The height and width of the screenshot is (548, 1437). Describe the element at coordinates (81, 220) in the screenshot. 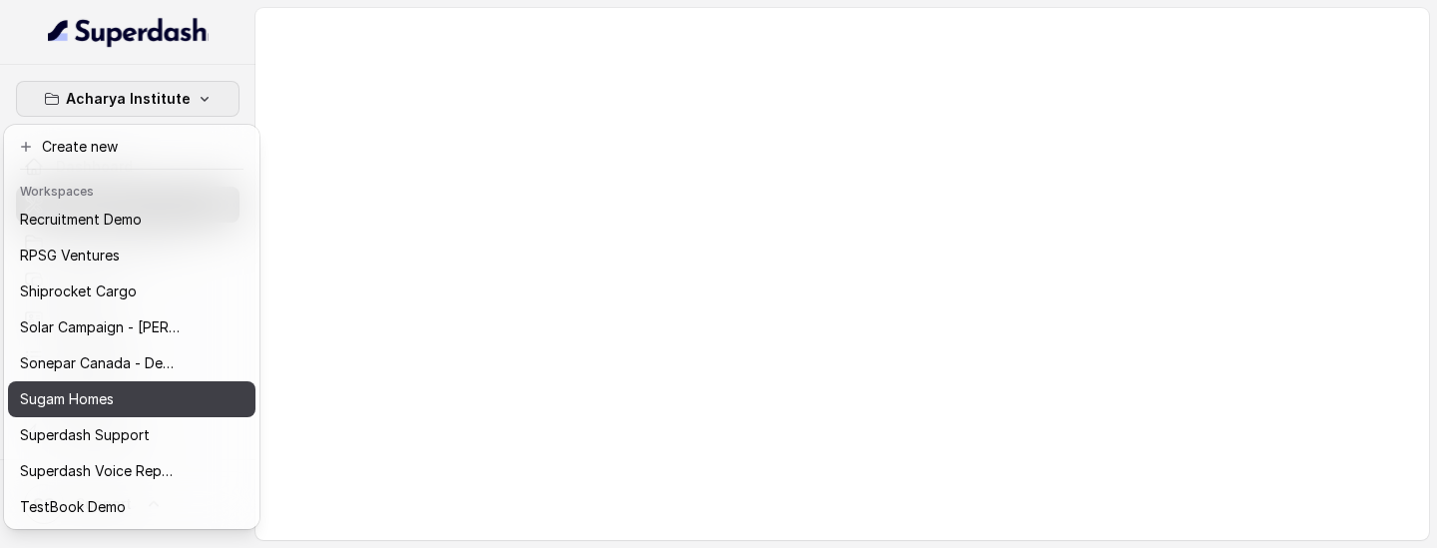

I see `p: Recruitment Demo` at that location.